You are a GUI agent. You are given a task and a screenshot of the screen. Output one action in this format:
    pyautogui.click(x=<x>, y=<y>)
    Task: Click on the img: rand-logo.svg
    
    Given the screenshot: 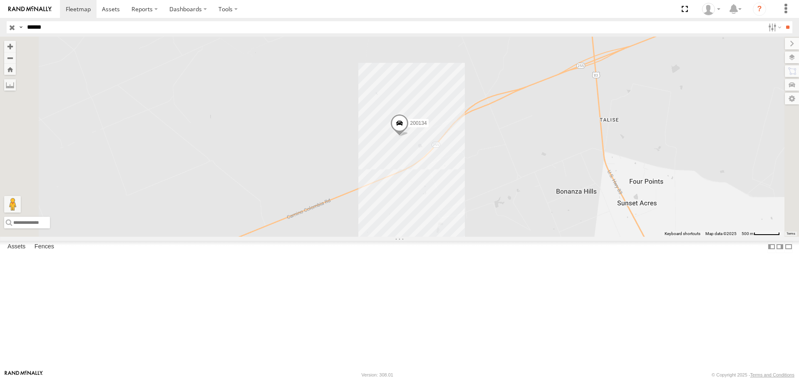 What is the action you would take?
    pyautogui.click(x=30, y=9)
    